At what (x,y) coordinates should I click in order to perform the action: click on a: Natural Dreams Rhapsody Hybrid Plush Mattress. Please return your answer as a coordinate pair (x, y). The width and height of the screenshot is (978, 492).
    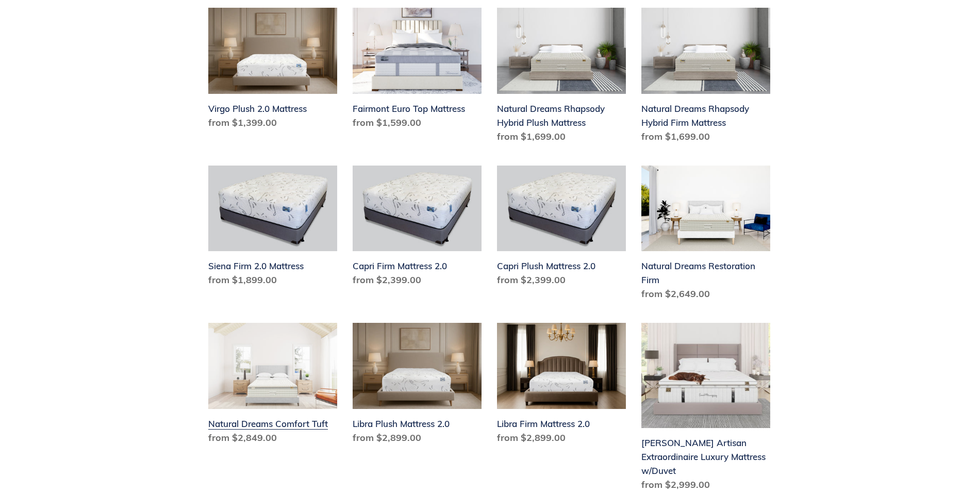
    Looking at the image, I should click on (561, 77).